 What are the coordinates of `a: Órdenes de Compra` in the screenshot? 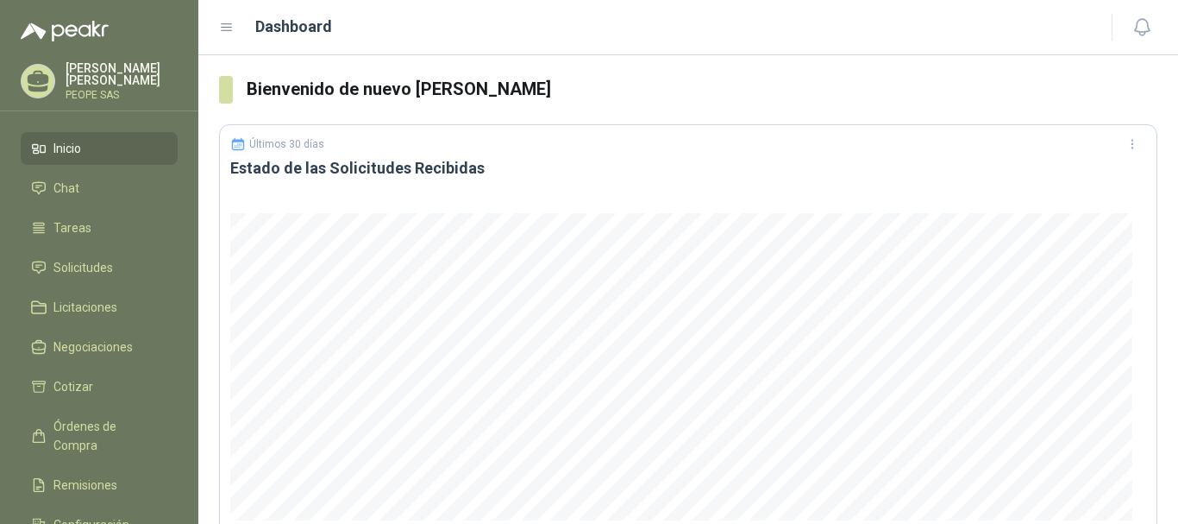 It's located at (99, 436).